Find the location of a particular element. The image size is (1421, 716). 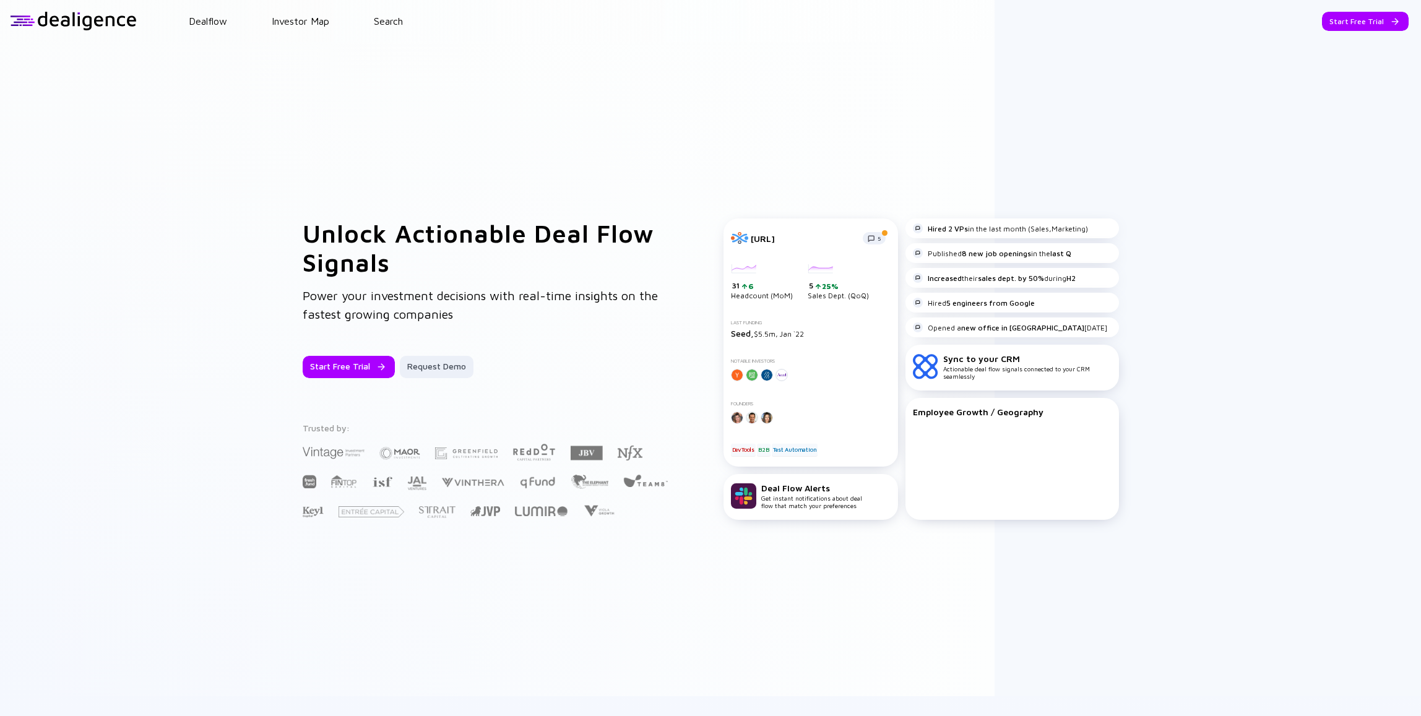

div: Headcount (MoM) is located at coordinates (762, 282).